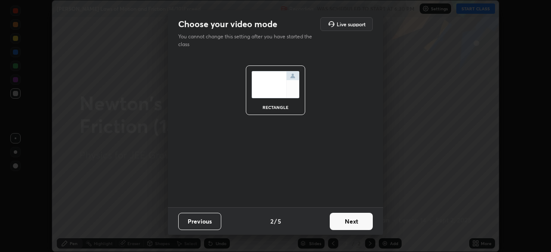  I want to click on div: rectangle, so click(275, 107).